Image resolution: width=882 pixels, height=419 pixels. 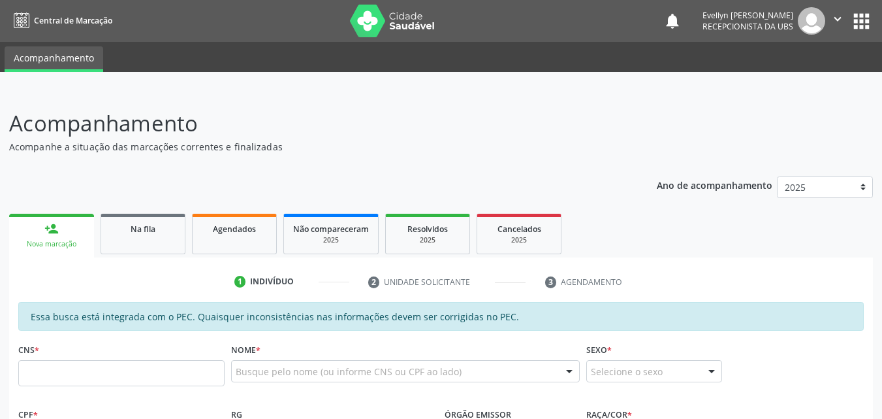 I want to click on span: Não compareceram, so click(x=331, y=229).